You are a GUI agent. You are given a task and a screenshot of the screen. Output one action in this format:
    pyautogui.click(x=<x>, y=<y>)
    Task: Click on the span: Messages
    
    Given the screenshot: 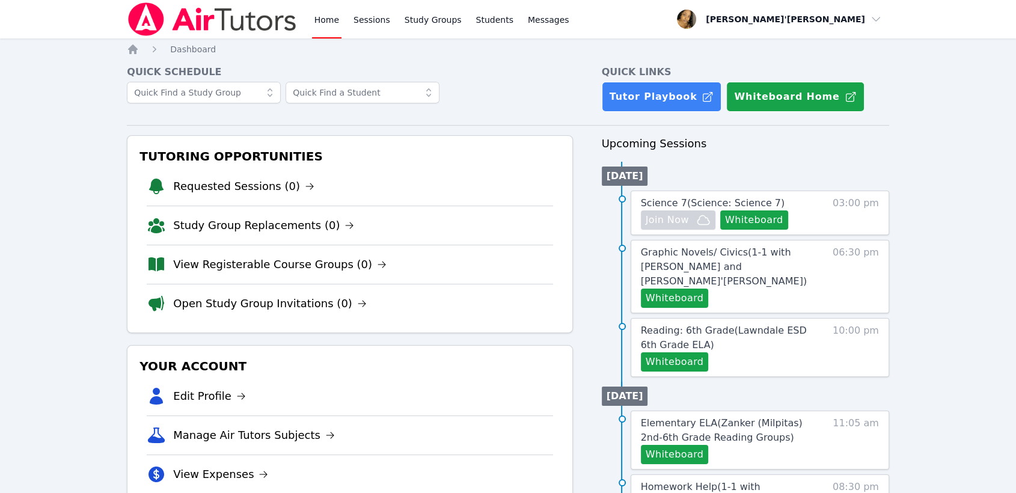 What is the action you would take?
    pyautogui.click(x=548, y=20)
    